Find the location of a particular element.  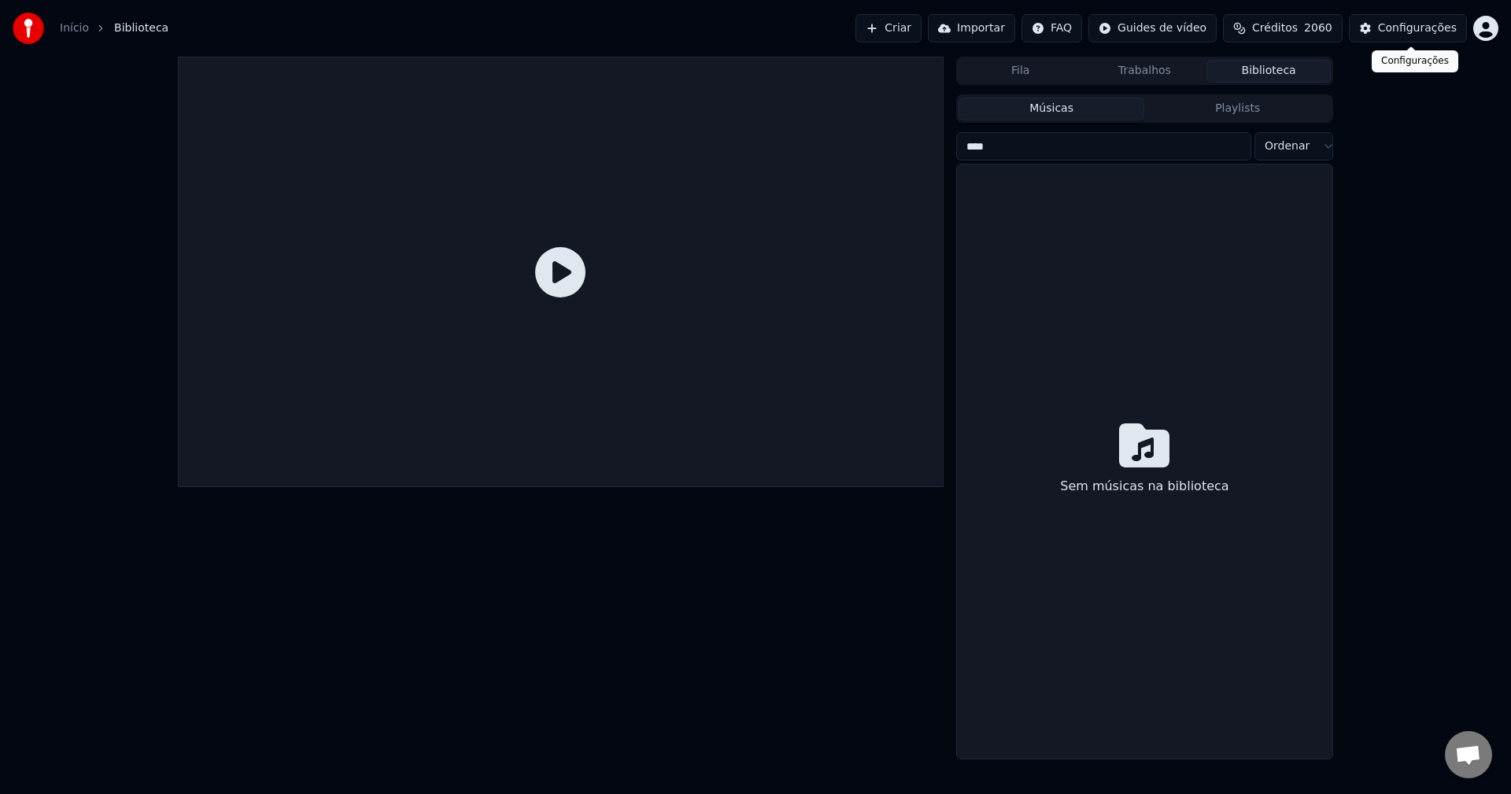

div: Sem músicas na biblioteca is located at coordinates (1145, 486).